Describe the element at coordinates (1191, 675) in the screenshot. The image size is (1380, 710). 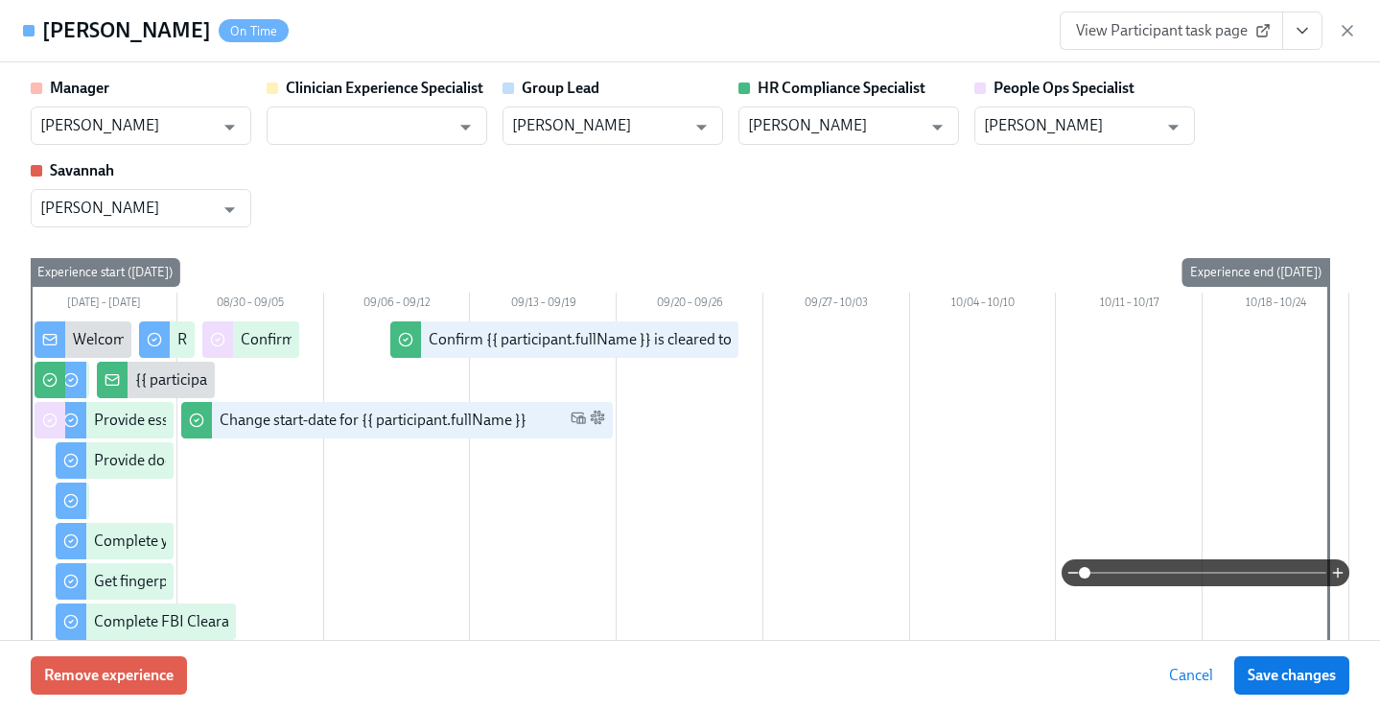
I see `button: Cancel` at that location.